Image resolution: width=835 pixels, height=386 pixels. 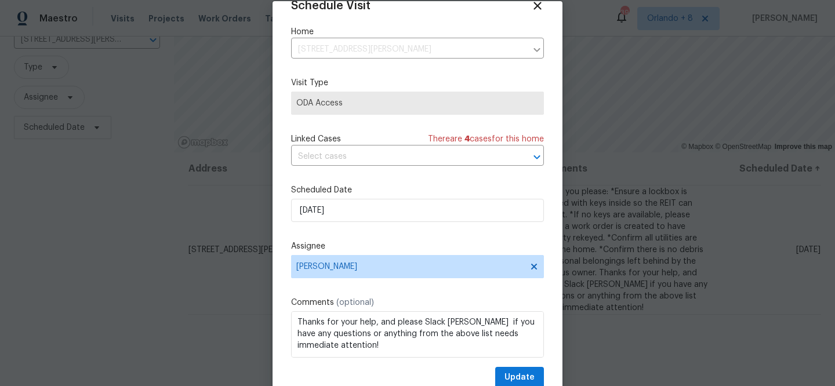 What do you see at coordinates (467, 139) in the screenshot?
I see `span: 4` at bounding box center [467, 139].